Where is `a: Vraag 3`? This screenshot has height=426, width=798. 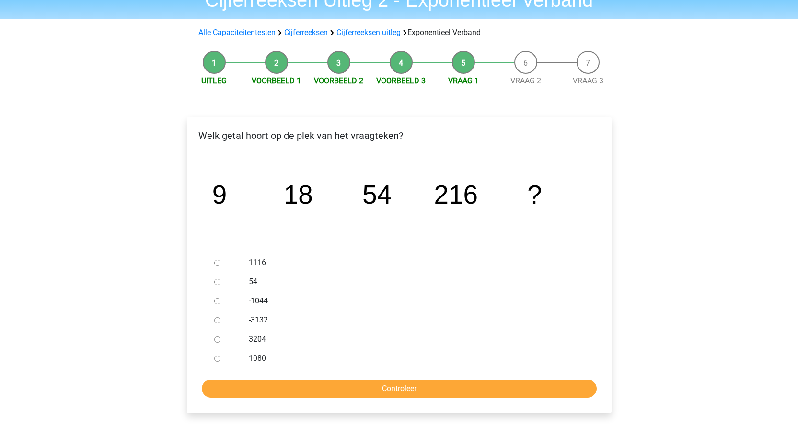 a: Vraag 3 is located at coordinates (588, 80).